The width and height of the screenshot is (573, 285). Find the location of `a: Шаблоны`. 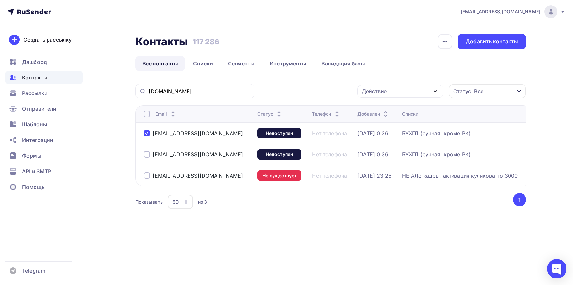

a: Шаблоны is located at coordinates (44, 124).